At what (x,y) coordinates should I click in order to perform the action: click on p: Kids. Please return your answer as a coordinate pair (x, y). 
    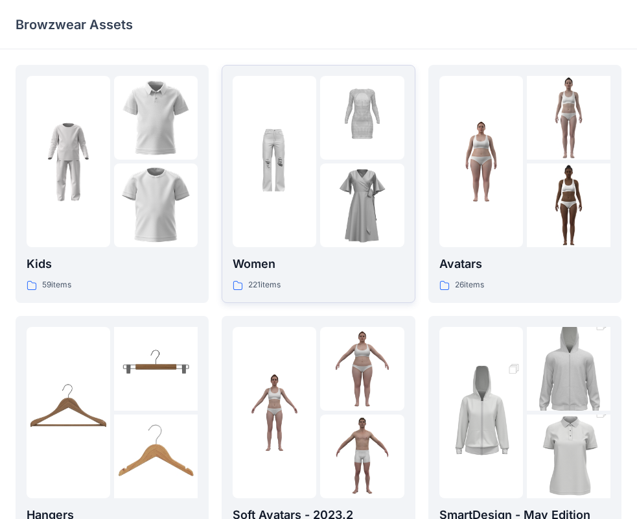
    Looking at the image, I should click on (112, 264).